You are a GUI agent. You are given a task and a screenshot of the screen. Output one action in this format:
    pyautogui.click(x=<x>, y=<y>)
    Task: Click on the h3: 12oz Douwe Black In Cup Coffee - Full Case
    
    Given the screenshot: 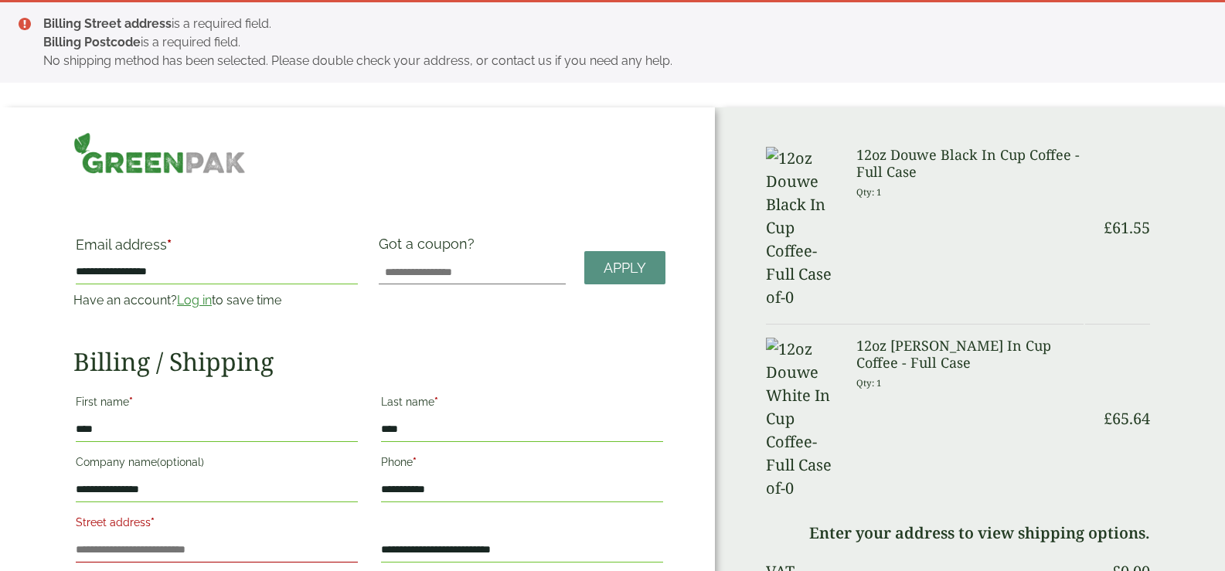 What is the action you would take?
    pyautogui.click(x=969, y=163)
    